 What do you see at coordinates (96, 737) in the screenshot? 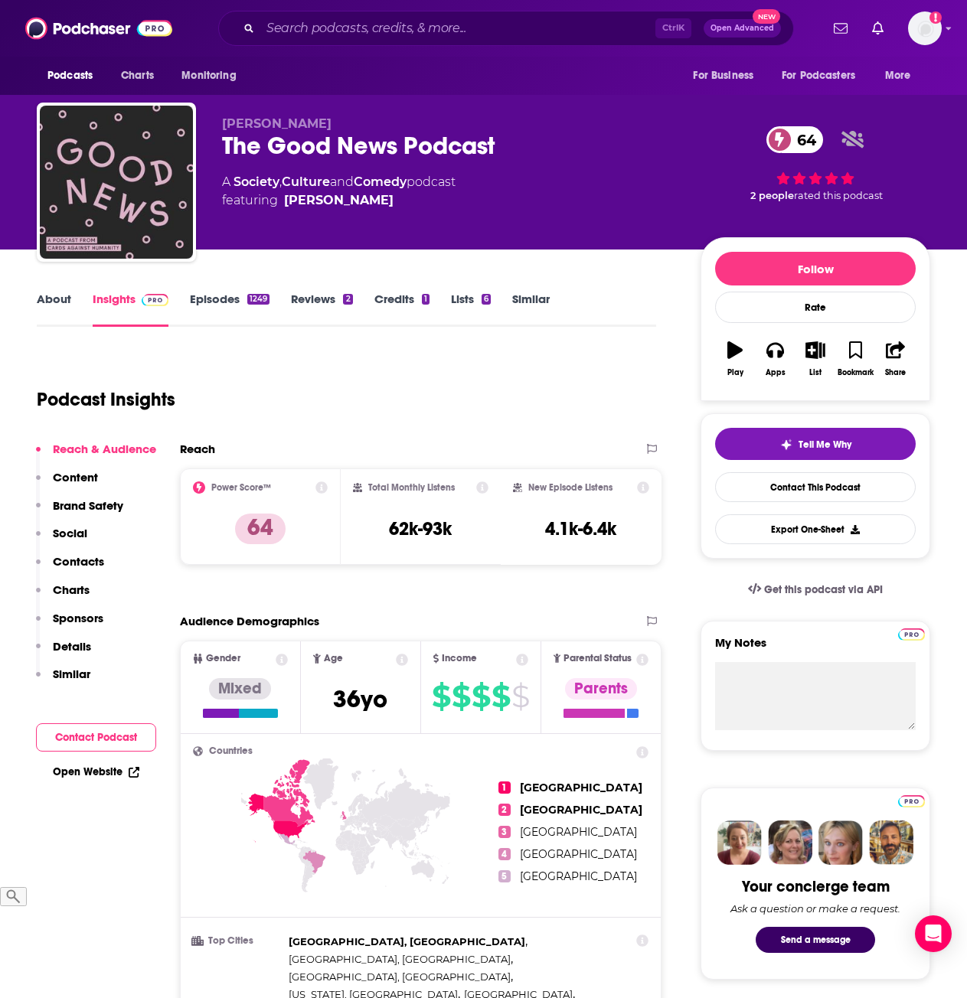
I see `button: Contact Podcast` at bounding box center [96, 737].